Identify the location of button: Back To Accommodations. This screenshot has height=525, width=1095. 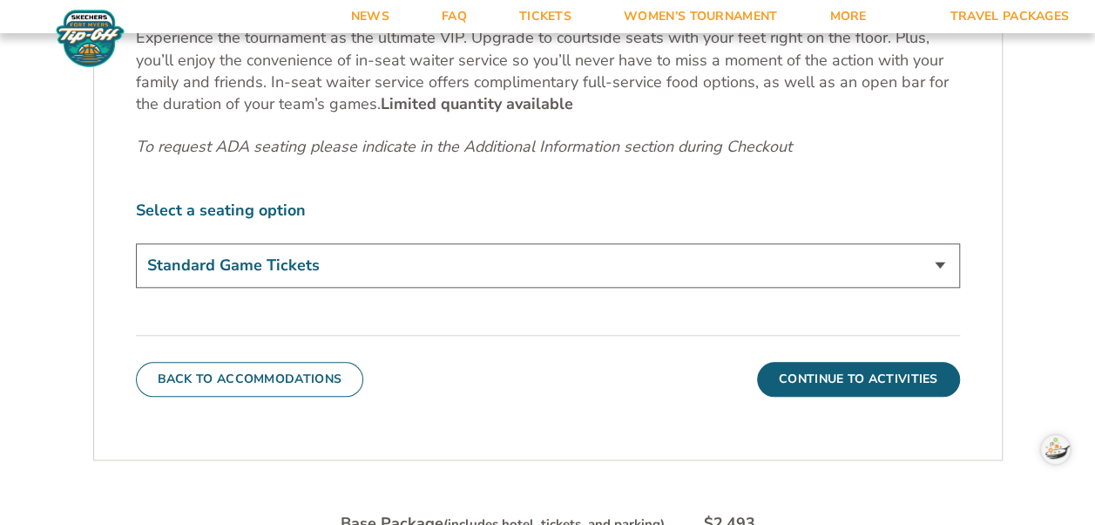
(250, 379).